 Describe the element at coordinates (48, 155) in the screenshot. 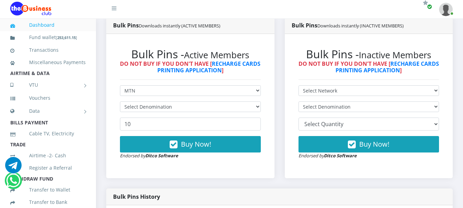

I see `a: Airtime -2- Cash` at that location.